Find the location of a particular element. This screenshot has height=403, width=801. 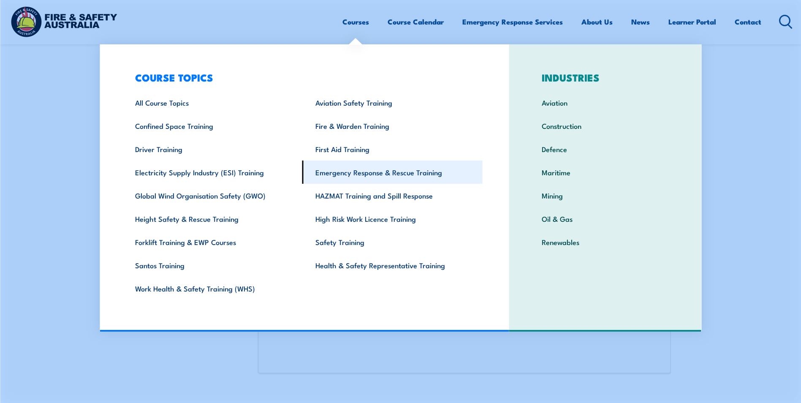

a: Course Calendar is located at coordinates (416, 22).